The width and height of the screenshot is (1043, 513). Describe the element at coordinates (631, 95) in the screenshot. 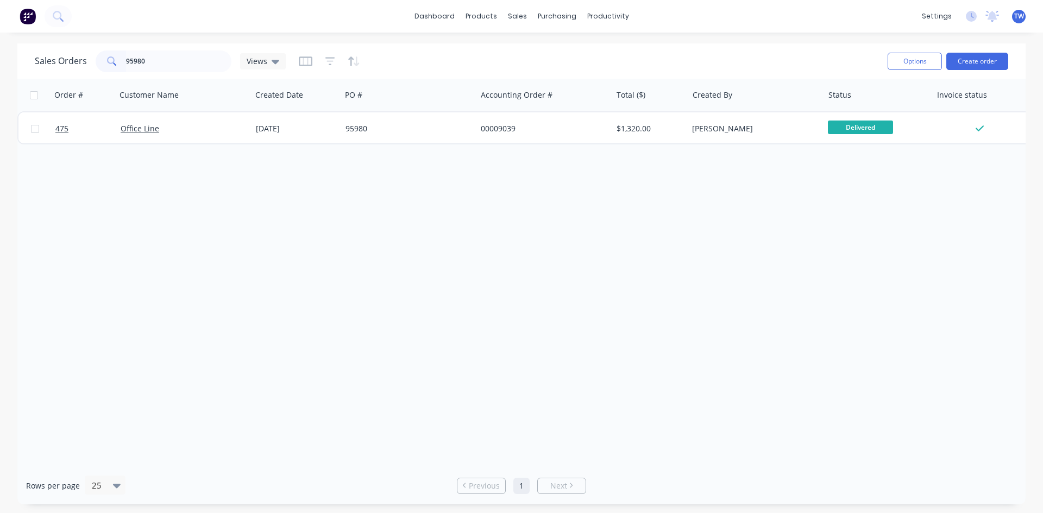

I see `div: Total ($)` at that location.